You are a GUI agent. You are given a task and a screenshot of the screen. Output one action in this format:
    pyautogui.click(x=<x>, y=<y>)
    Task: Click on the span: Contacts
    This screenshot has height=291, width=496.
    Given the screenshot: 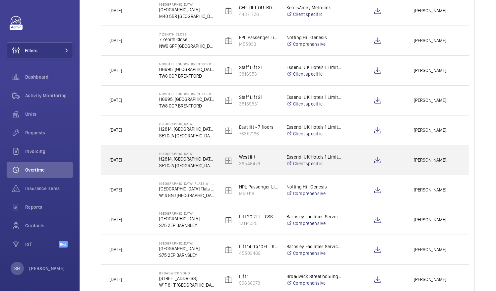 What is the action you would take?
    pyautogui.click(x=49, y=225)
    